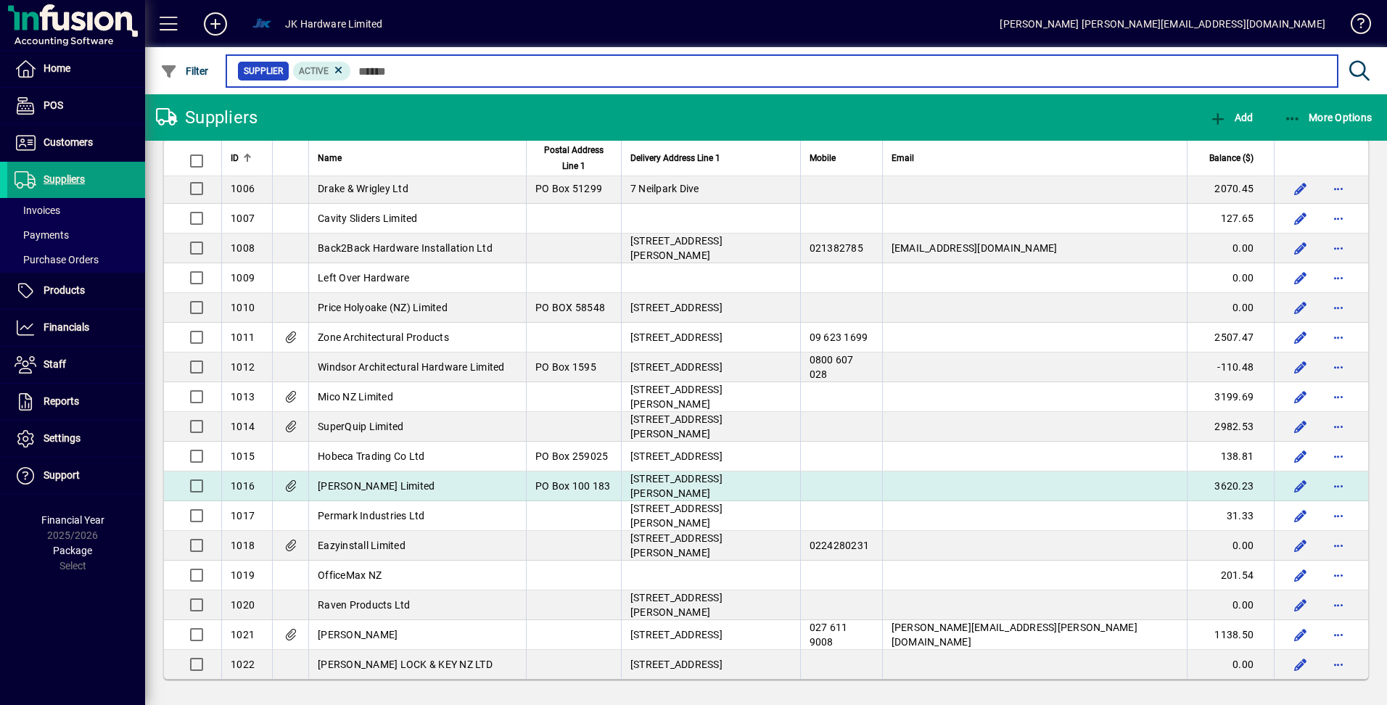  What do you see at coordinates (675, 158) in the screenshot?
I see `span: Delivery Address Line 1` at bounding box center [675, 158].